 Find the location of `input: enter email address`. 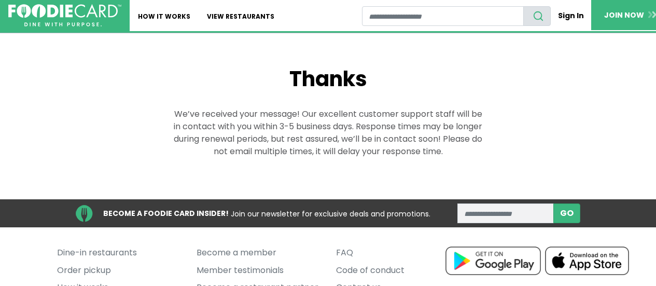

input: enter email address is located at coordinates (506, 213).